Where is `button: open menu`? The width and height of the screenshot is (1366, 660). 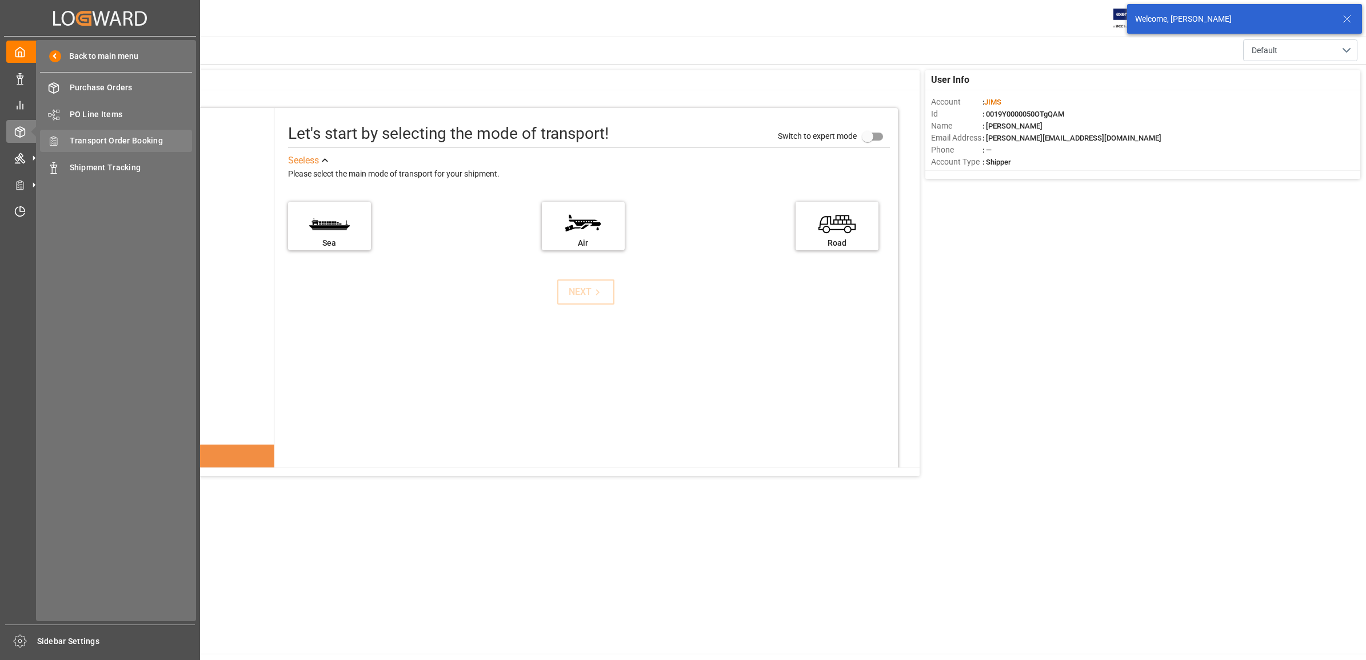 button: open menu is located at coordinates (1300, 50).